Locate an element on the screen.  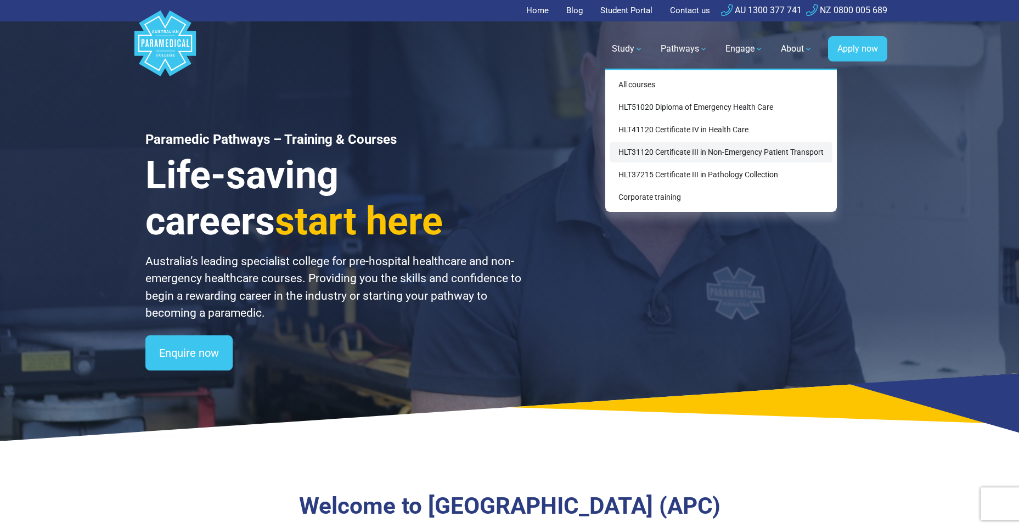
a: Pathways is located at coordinates (684, 49).